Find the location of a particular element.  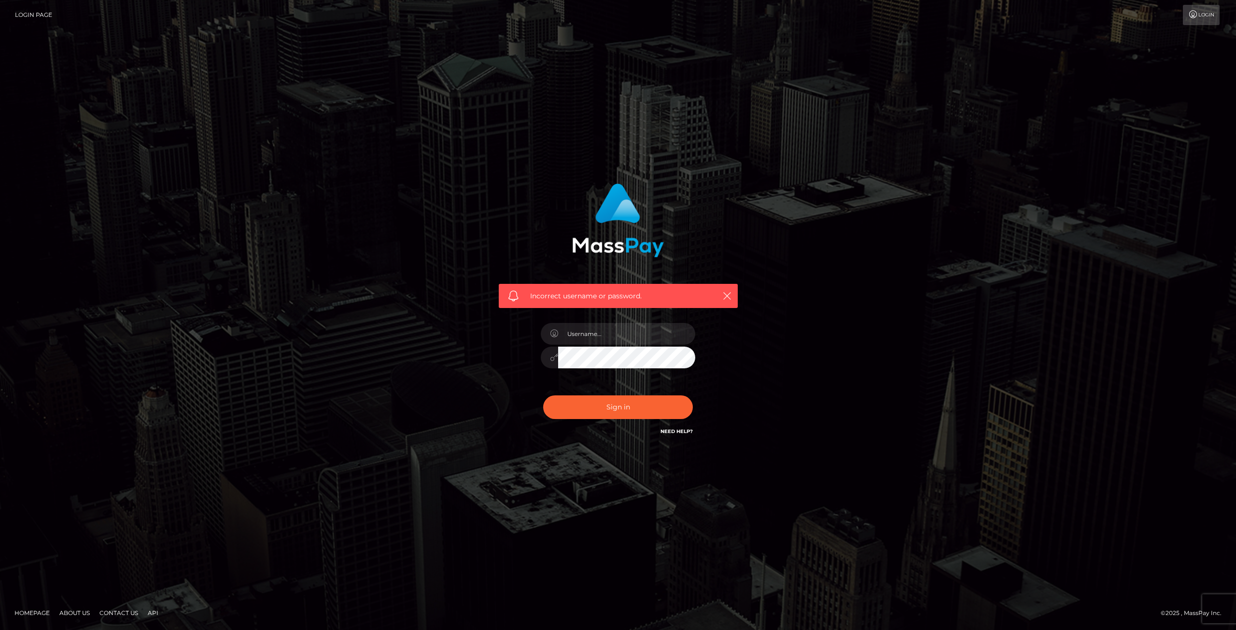

span: Incorrect username or password. is located at coordinates (618, 296).